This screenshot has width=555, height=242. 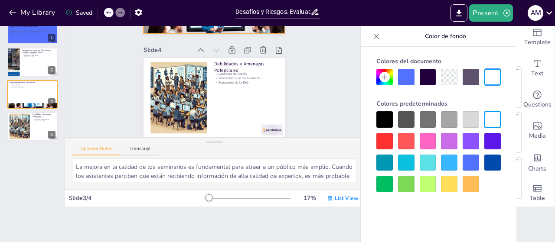 What do you see at coordinates (537, 136) in the screenshot?
I see `span: Media` at bounding box center [537, 136].